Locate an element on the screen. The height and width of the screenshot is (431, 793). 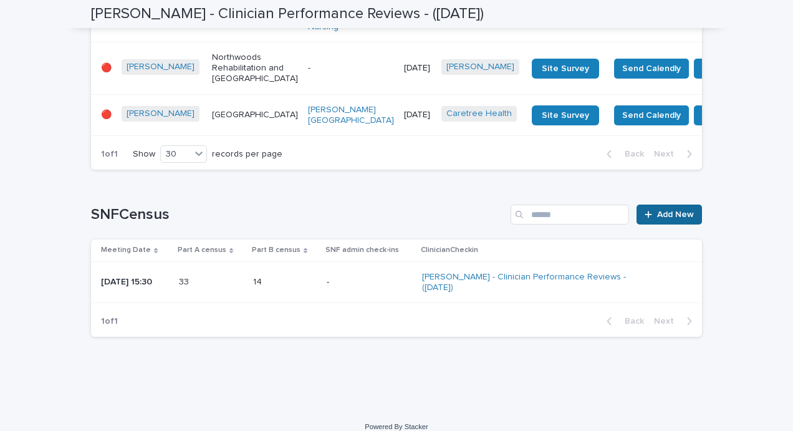
p: Part B census is located at coordinates (276, 250).